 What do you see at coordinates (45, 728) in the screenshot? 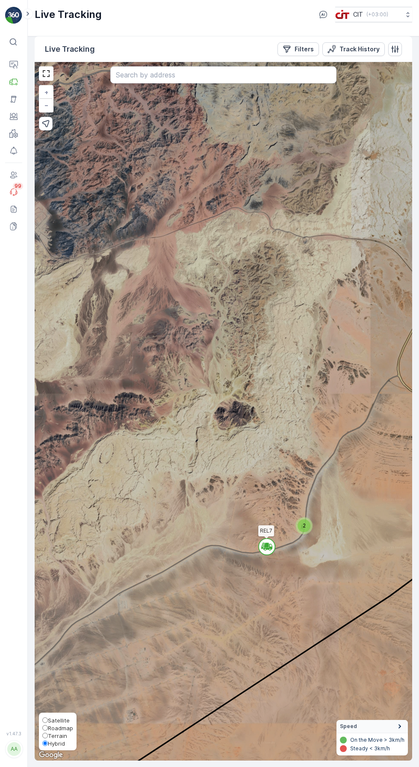
I see `input: Roadmap` at bounding box center [45, 728].